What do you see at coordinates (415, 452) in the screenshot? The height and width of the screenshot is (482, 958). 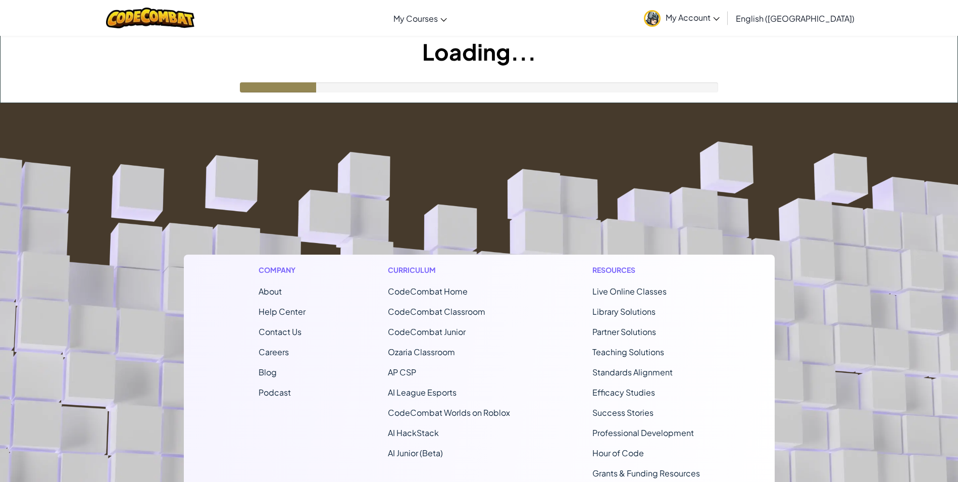 I see `a: AI Junior (Beta)` at bounding box center [415, 452].